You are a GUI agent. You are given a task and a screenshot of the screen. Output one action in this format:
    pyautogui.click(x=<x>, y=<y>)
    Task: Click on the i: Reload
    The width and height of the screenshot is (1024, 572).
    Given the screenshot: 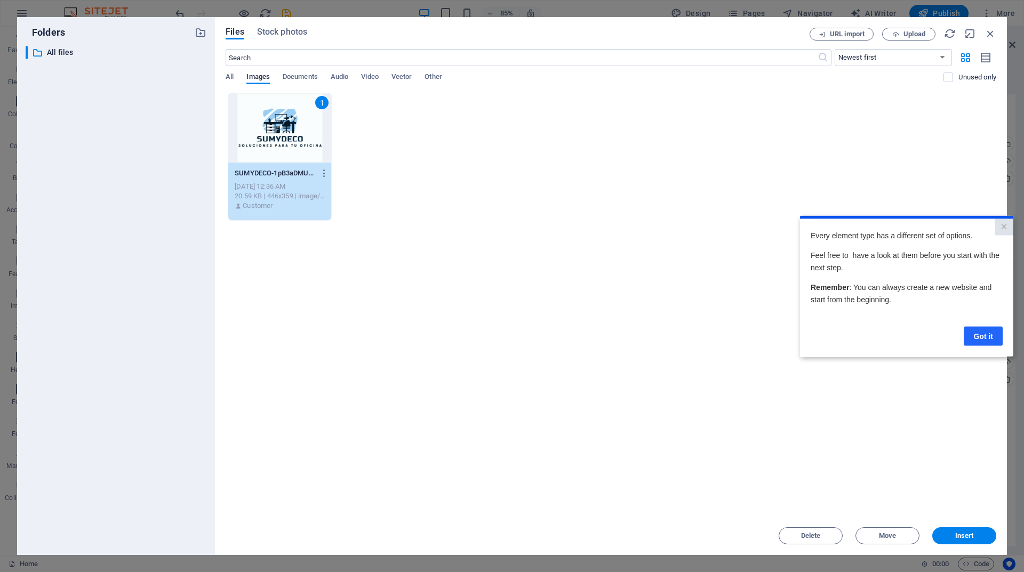 What is the action you would take?
    pyautogui.click(x=950, y=34)
    